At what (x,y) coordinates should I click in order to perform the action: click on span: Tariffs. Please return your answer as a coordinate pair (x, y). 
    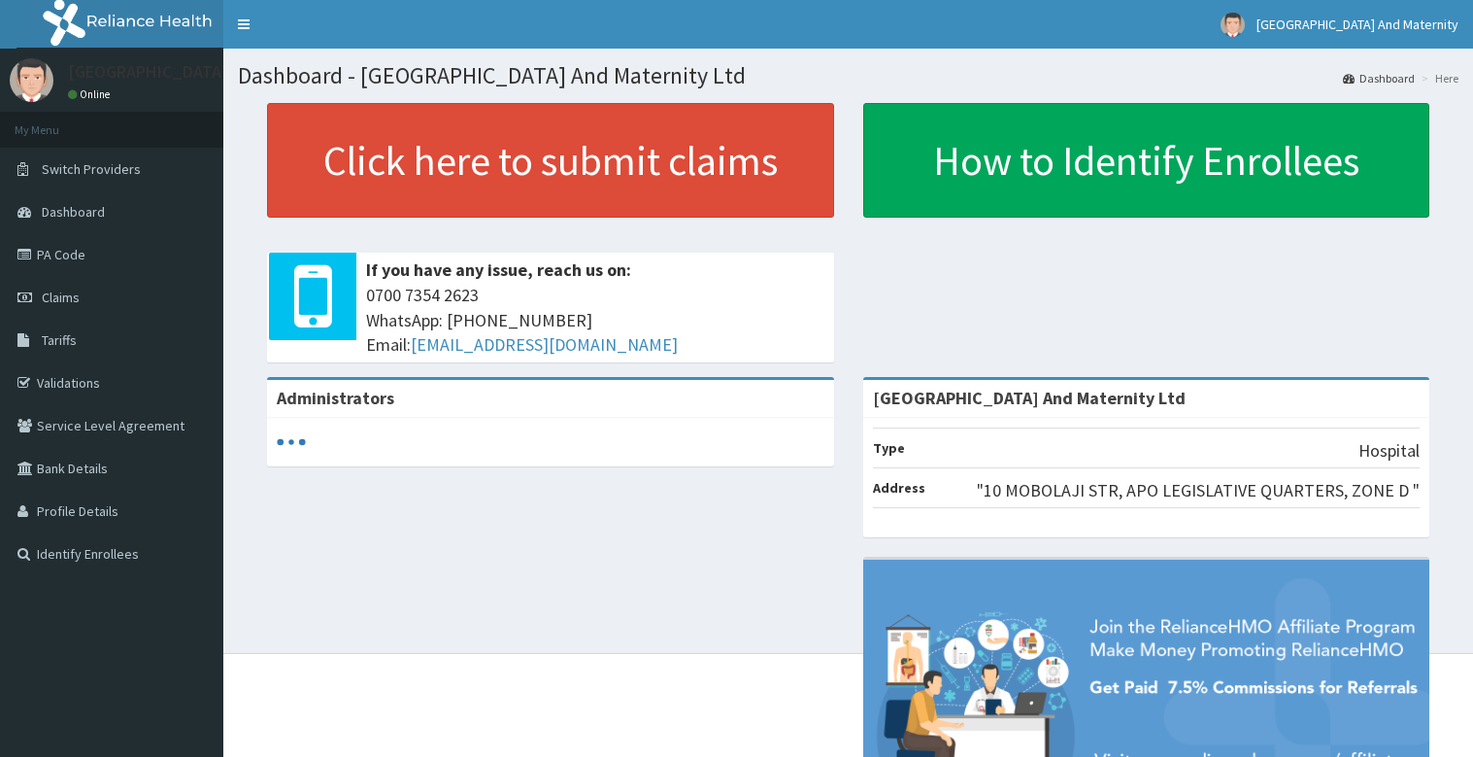
    Looking at the image, I should click on (59, 340).